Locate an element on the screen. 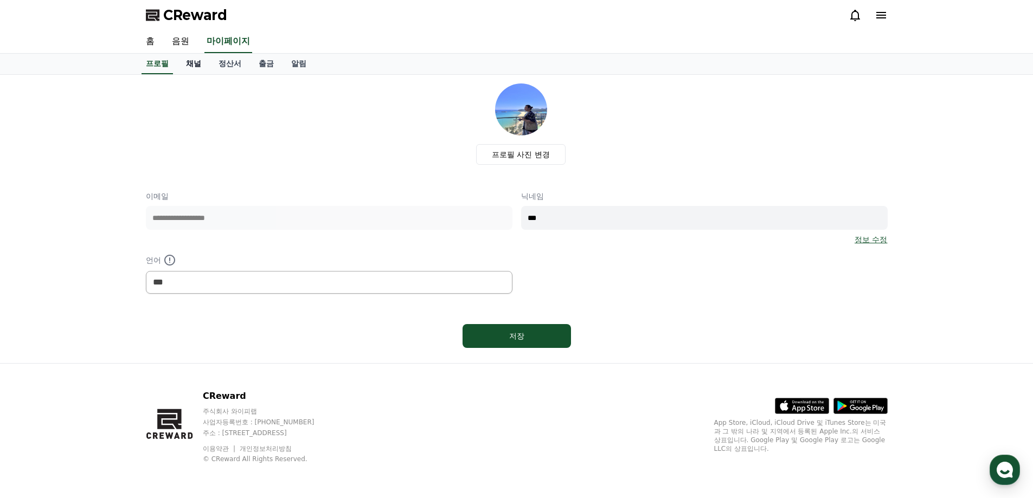  a: 출금 is located at coordinates (266, 64).